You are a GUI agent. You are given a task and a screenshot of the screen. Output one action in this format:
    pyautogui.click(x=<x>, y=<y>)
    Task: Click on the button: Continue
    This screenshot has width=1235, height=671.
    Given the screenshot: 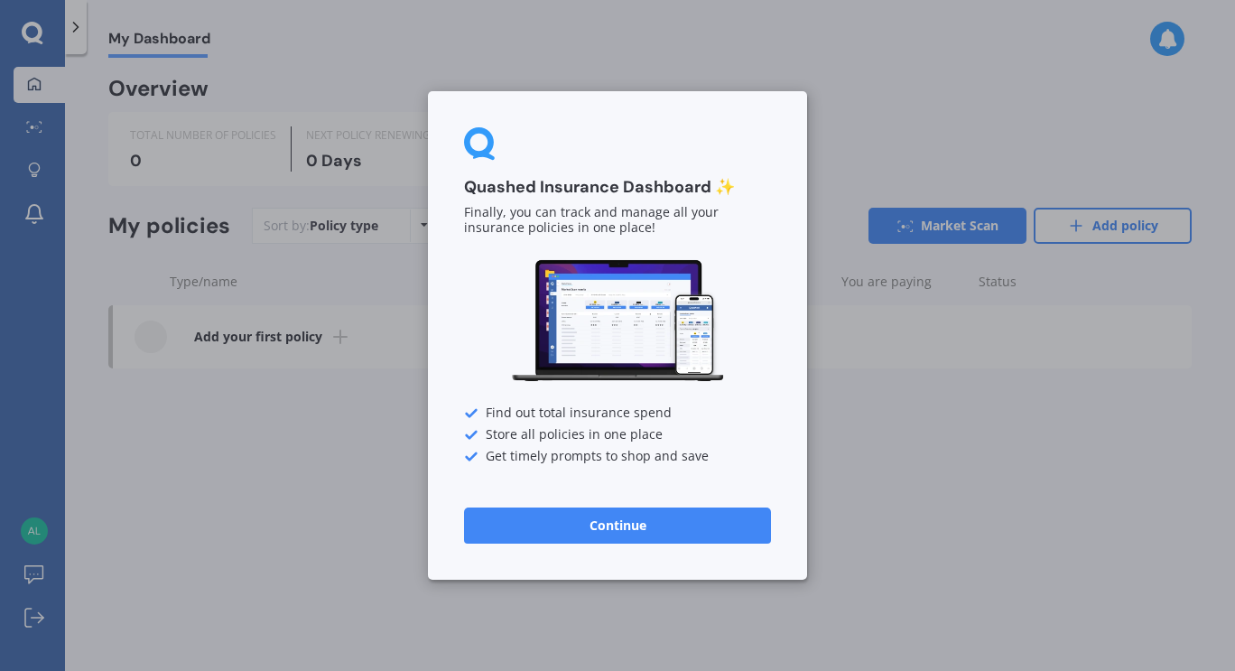 What is the action you would take?
    pyautogui.click(x=618, y=526)
    